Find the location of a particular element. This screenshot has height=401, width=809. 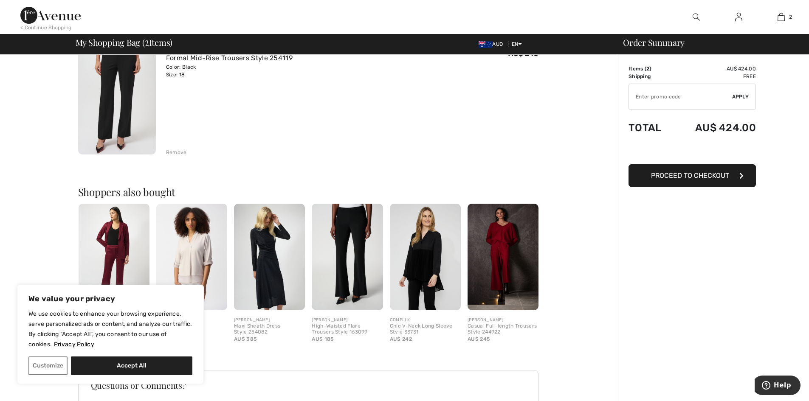

td: Shipping is located at coordinates (651, 76).